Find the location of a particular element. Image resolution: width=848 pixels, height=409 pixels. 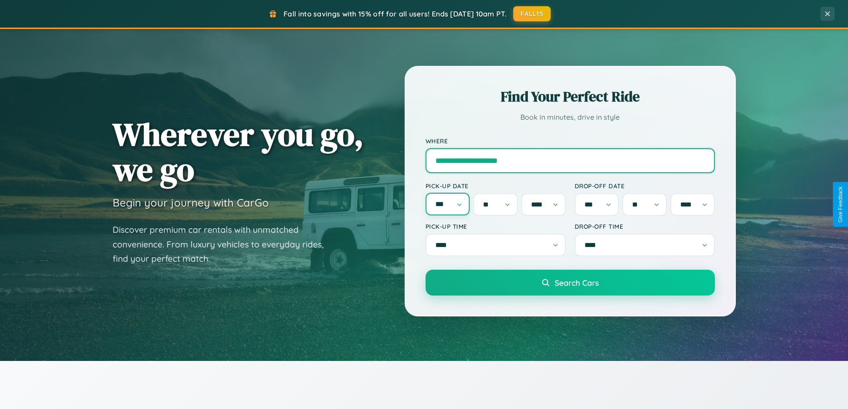

button: FALL15 is located at coordinates (532, 14).